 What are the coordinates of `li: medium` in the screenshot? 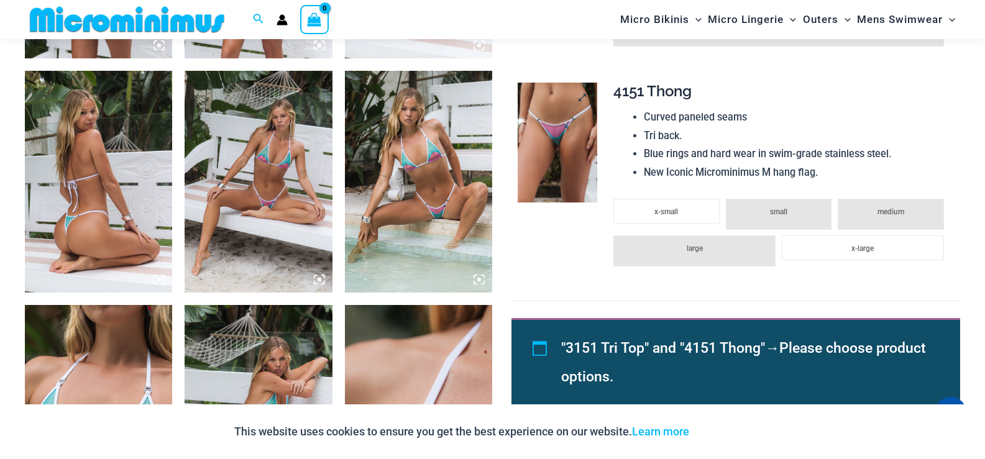 It's located at (891, 214).